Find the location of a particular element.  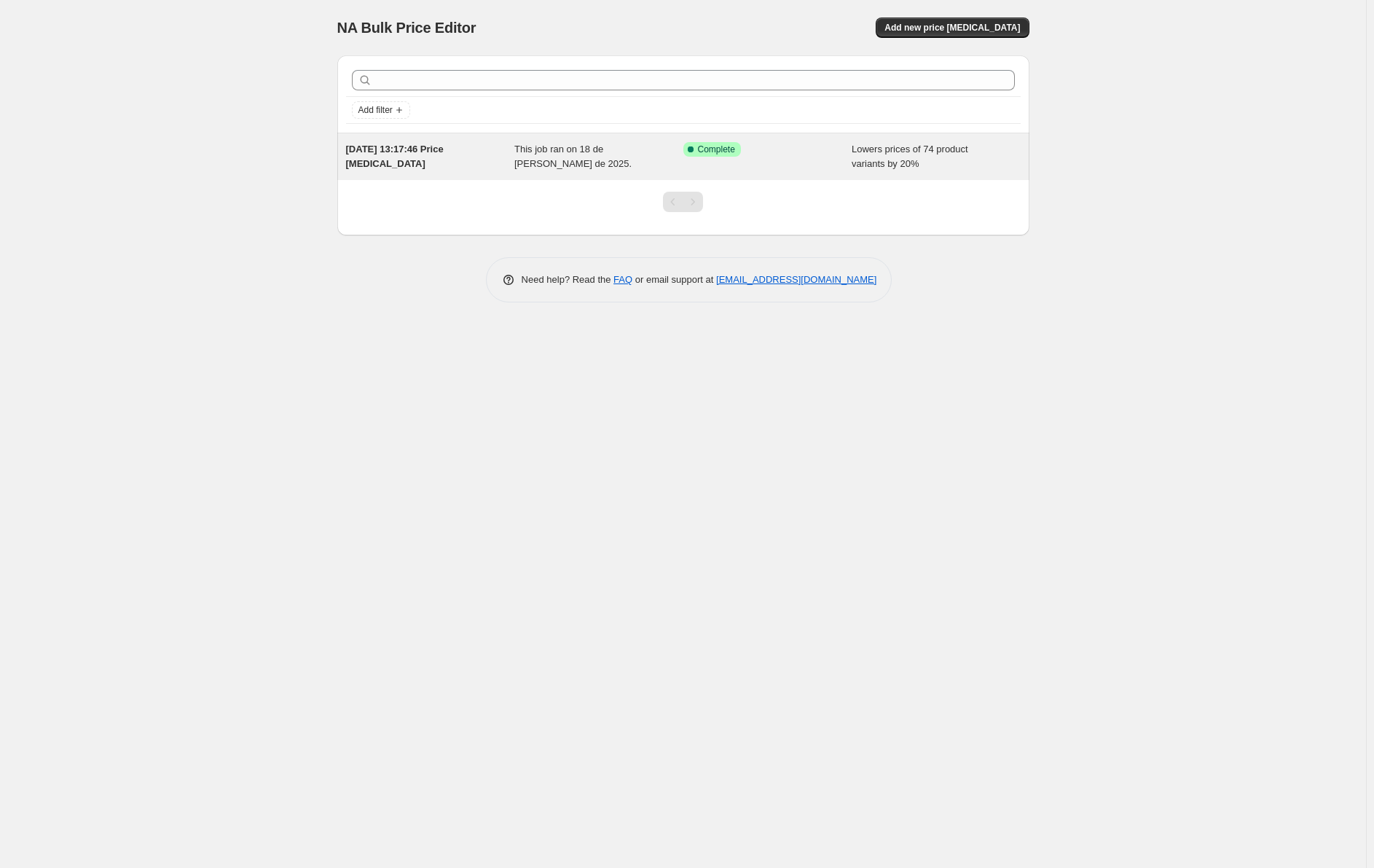

span: NA Bulk Price Editor is located at coordinates (406, 28).